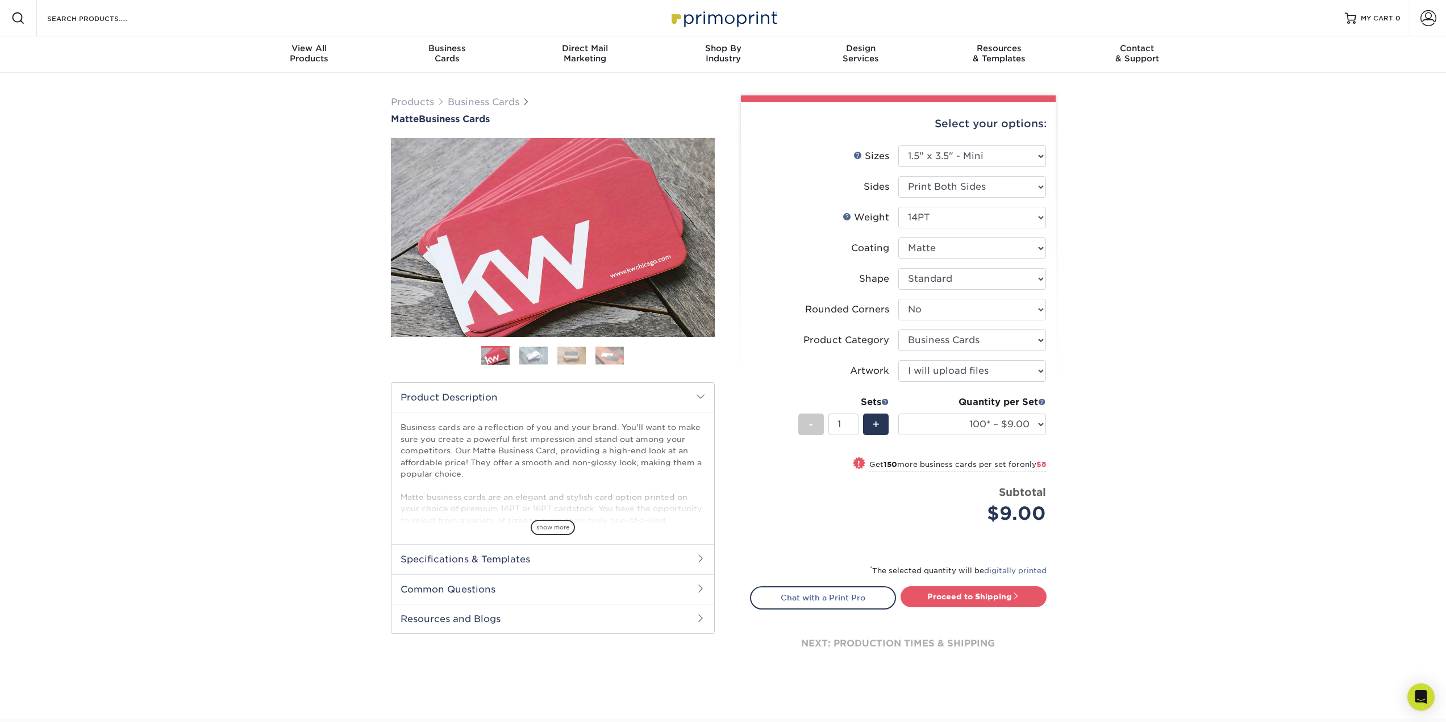 The height and width of the screenshot is (722, 1446). What do you see at coordinates (823, 598) in the screenshot?
I see `a: Chat with a Print Pro` at bounding box center [823, 598].